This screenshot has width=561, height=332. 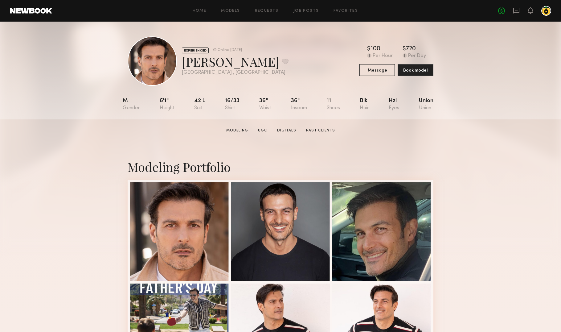 I want to click on button: Message, so click(x=377, y=70).